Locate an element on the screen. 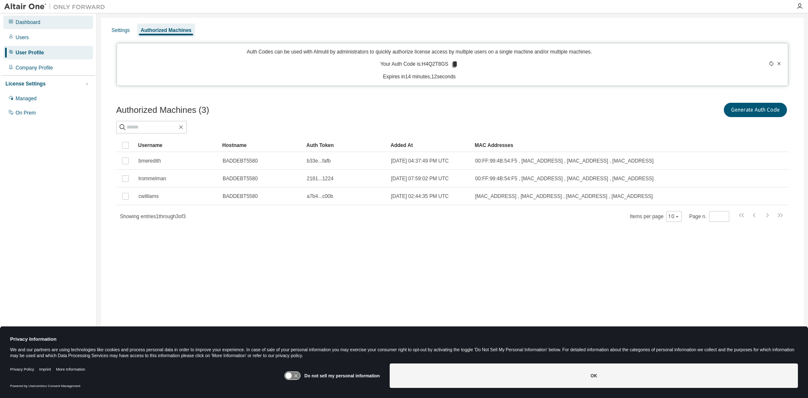  div: Dashboard is located at coordinates (28, 22).